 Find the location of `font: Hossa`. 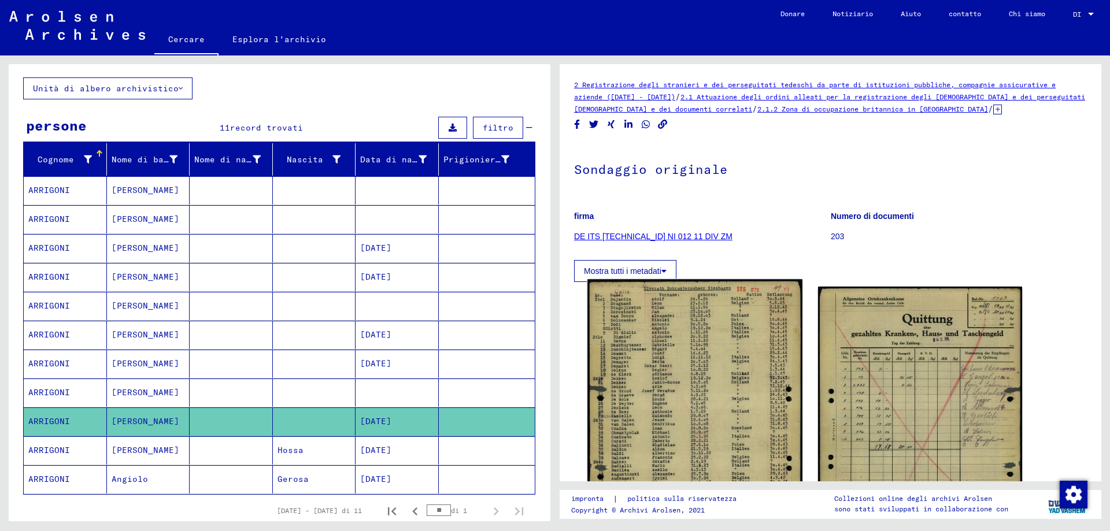

font: Hossa is located at coordinates (290, 450).